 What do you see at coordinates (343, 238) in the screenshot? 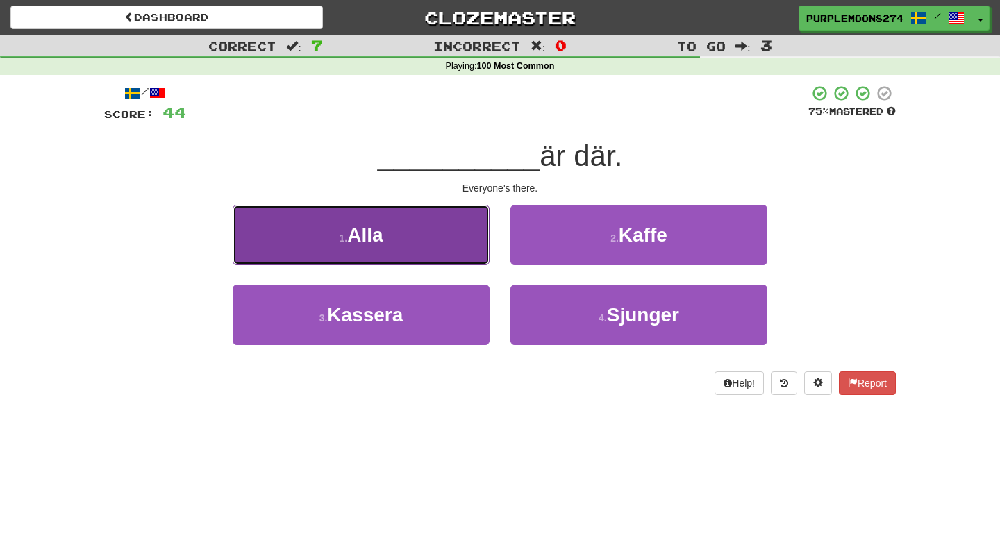
I see `small: 1 .` at bounding box center [343, 238].